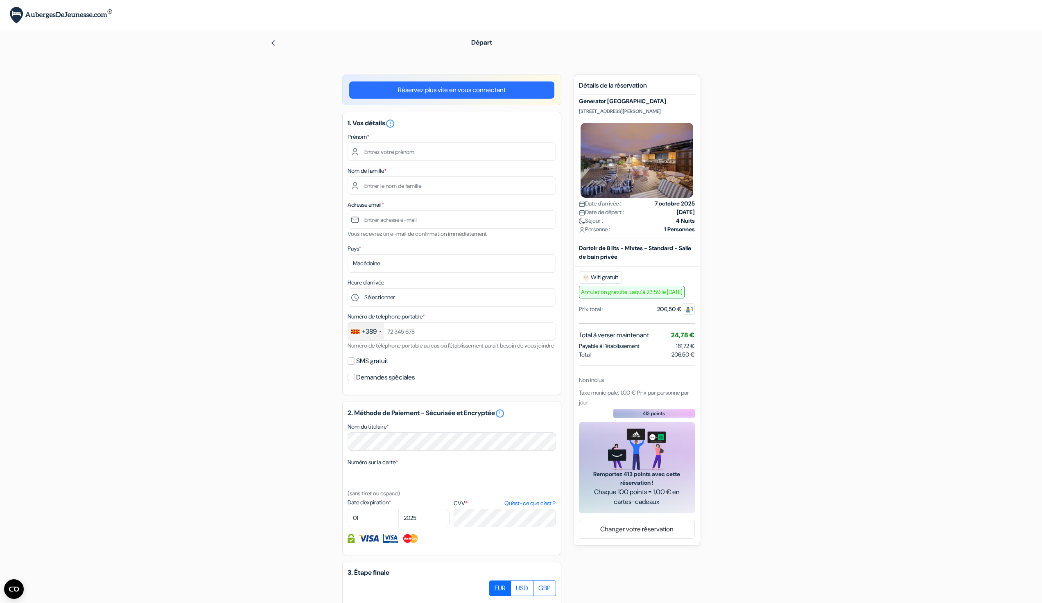 The height and width of the screenshot is (603, 1042). Describe the element at coordinates (586, 278) in the screenshot. I see `img: free_wifi.svg` at that location.